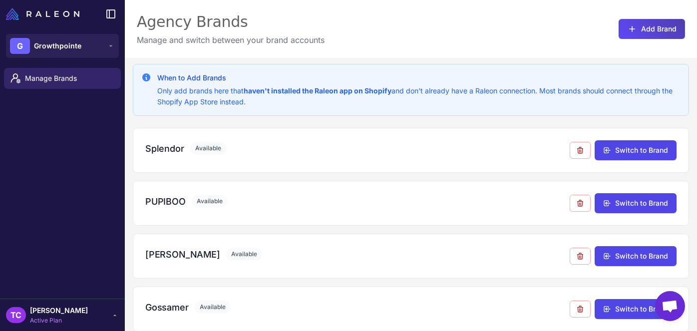  I want to click on a: Manage Brands, so click(62, 78).